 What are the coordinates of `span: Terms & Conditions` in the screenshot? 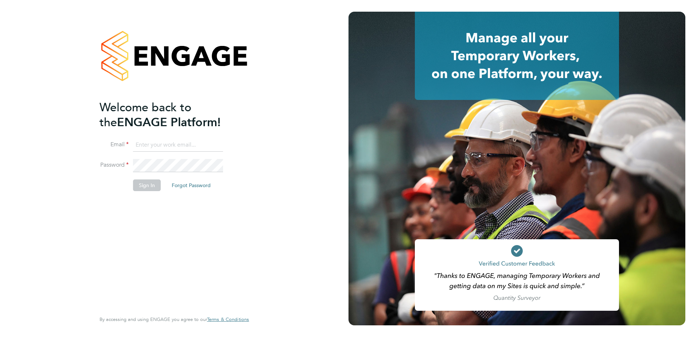 It's located at (228, 319).